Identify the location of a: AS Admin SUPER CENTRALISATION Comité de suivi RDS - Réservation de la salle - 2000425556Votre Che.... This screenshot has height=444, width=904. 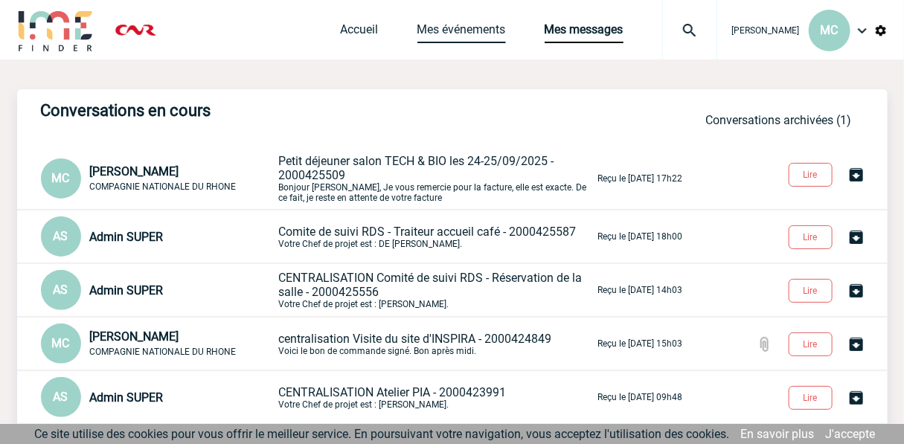
(361, 289).